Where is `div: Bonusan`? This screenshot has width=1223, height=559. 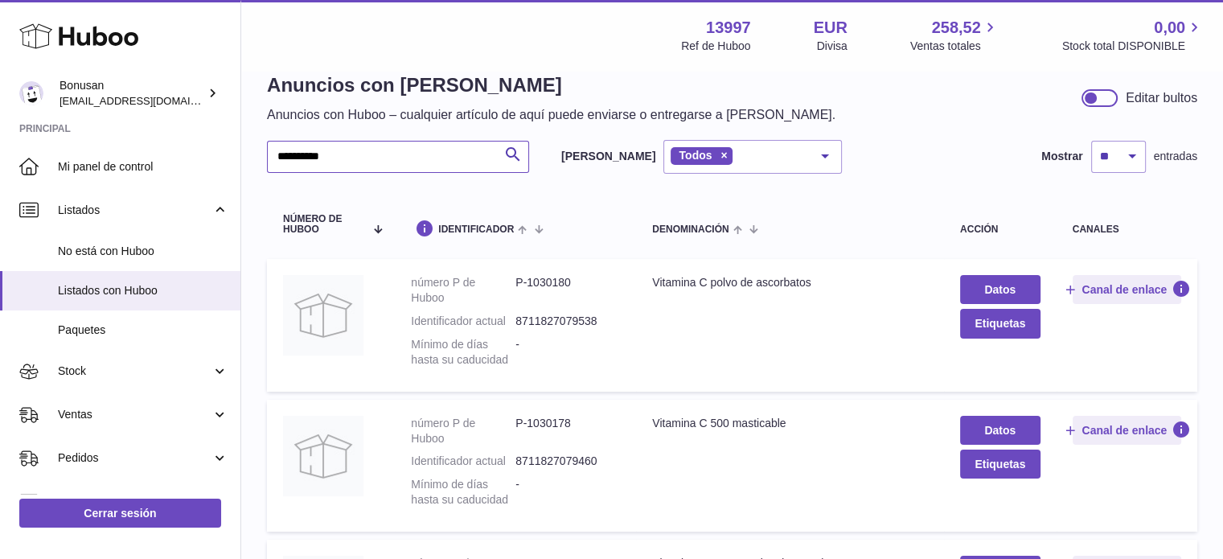
div: Bonusan is located at coordinates (132, 93).